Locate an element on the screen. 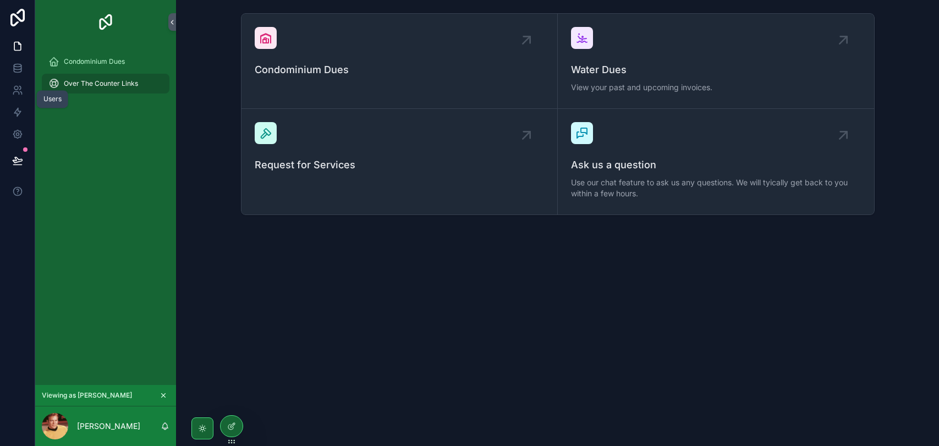 Image resolution: width=939 pixels, height=446 pixels. a: Request for Services is located at coordinates (399, 162).